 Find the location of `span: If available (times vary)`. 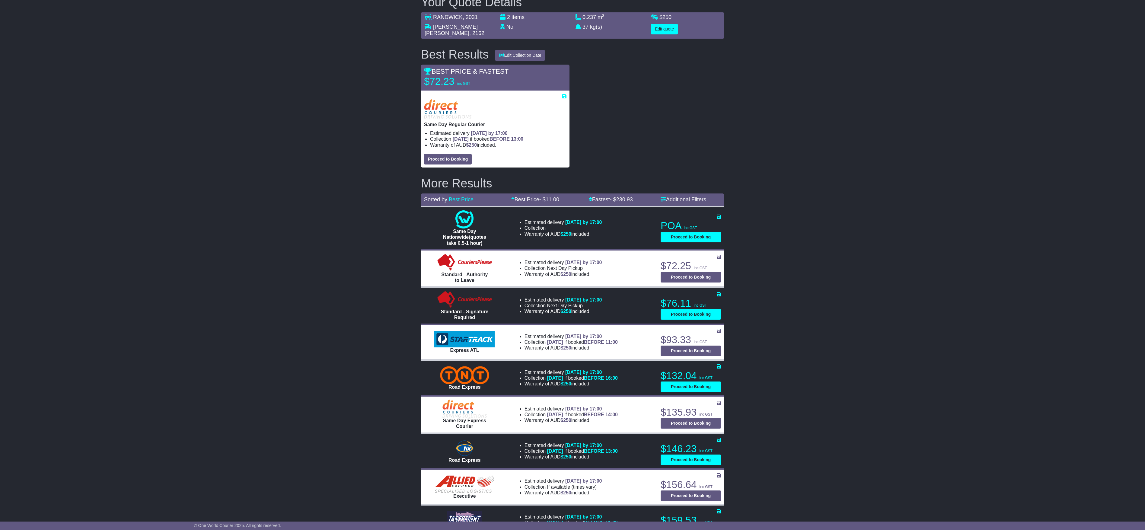

span: If available (times vary) is located at coordinates (572, 487).